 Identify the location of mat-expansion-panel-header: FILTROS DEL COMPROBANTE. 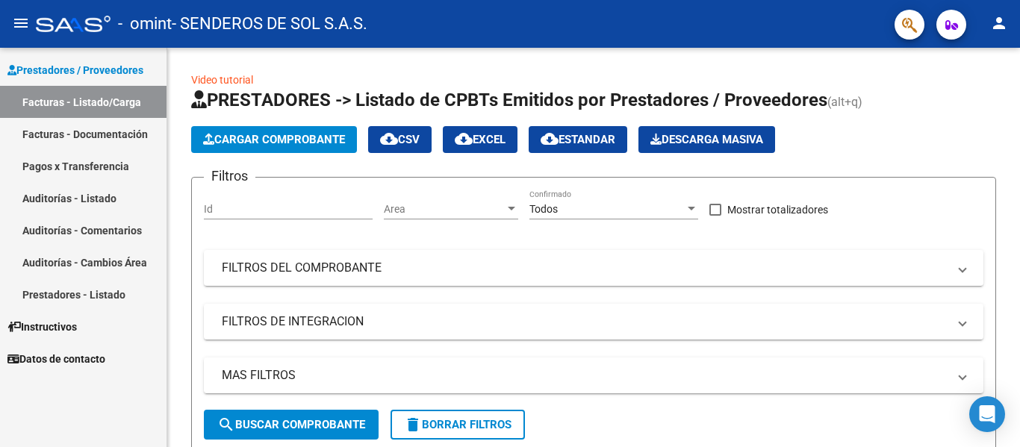
(594, 268).